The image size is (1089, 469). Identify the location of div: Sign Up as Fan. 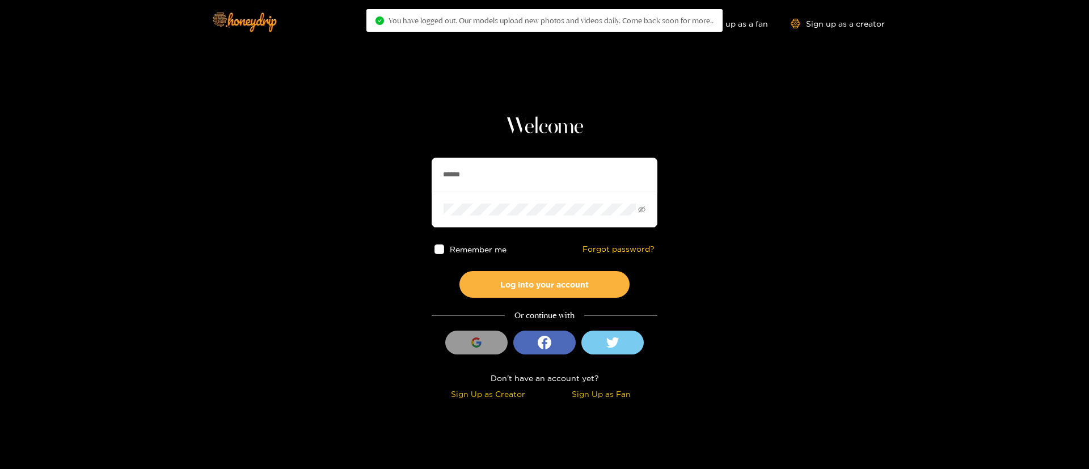
(601, 394).